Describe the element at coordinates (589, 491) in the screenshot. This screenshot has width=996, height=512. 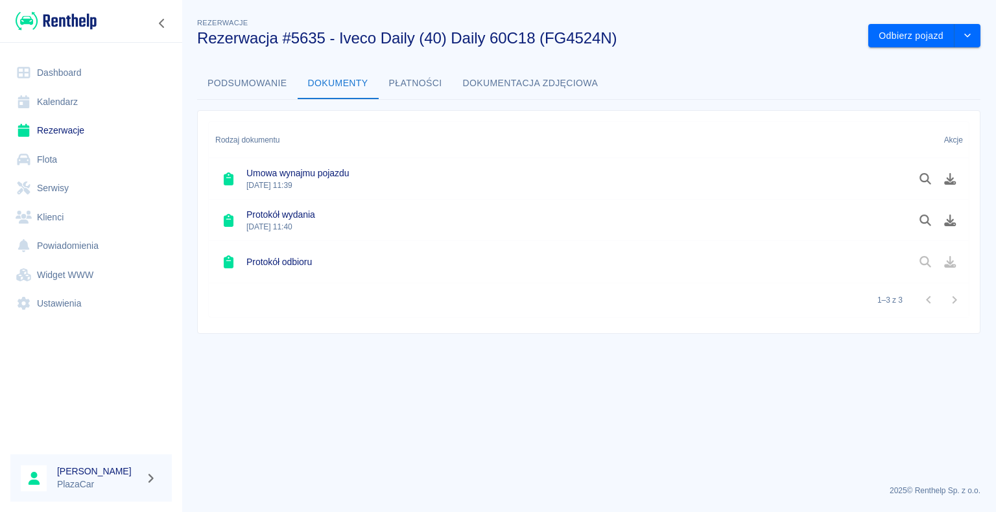
I see `p: 2025 © Renthelp Sp. z o.o.` at that location.